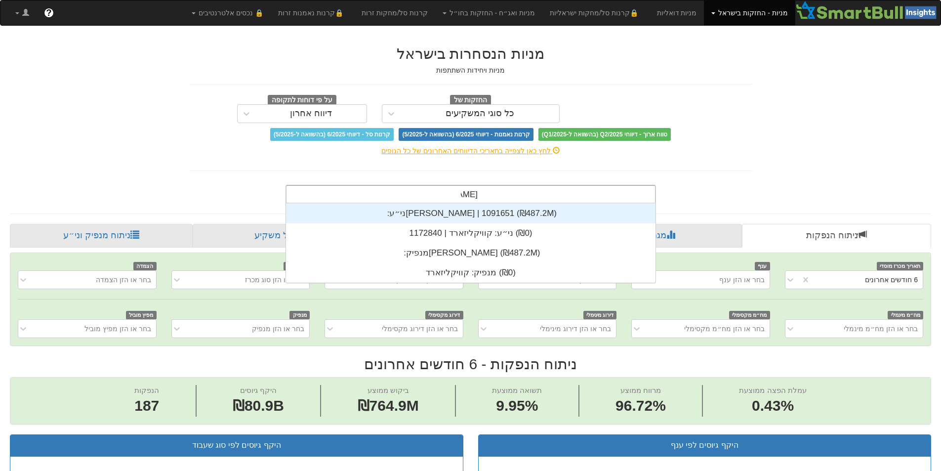 The image size is (941, 471). I want to click on span: דירוג מינימלי, so click(600, 315).